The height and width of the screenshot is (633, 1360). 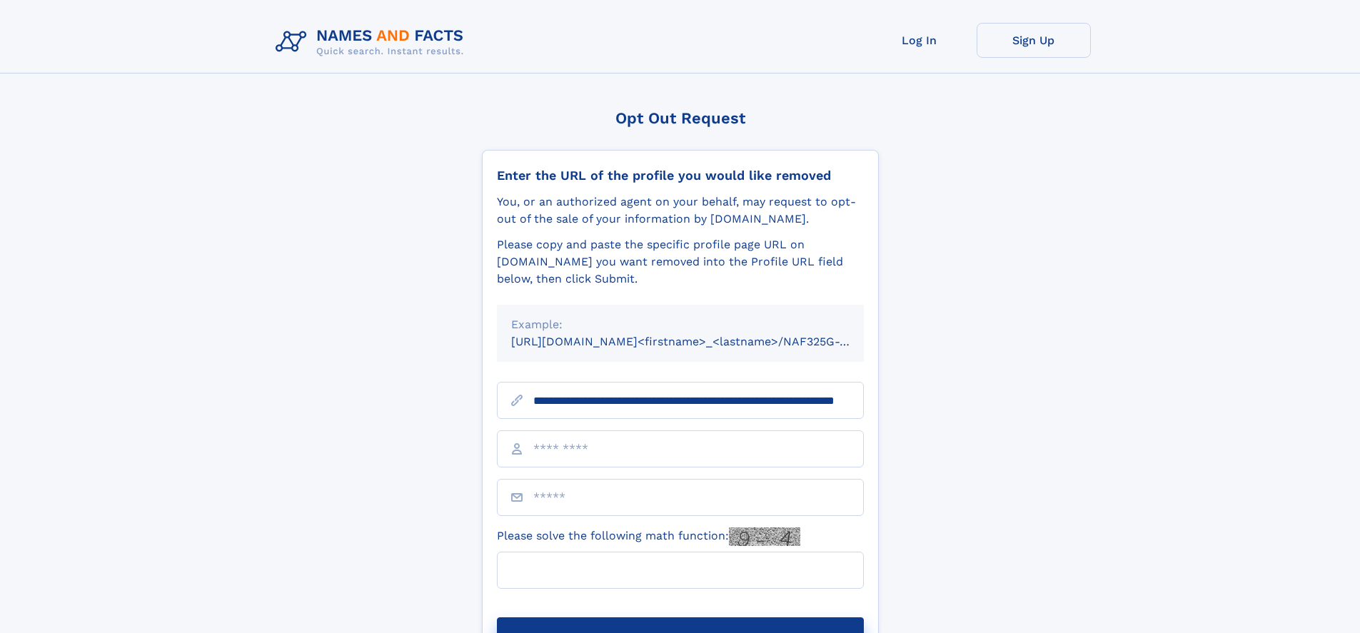 What do you see at coordinates (680, 118) in the screenshot?
I see `div: Opt Out Request` at bounding box center [680, 118].